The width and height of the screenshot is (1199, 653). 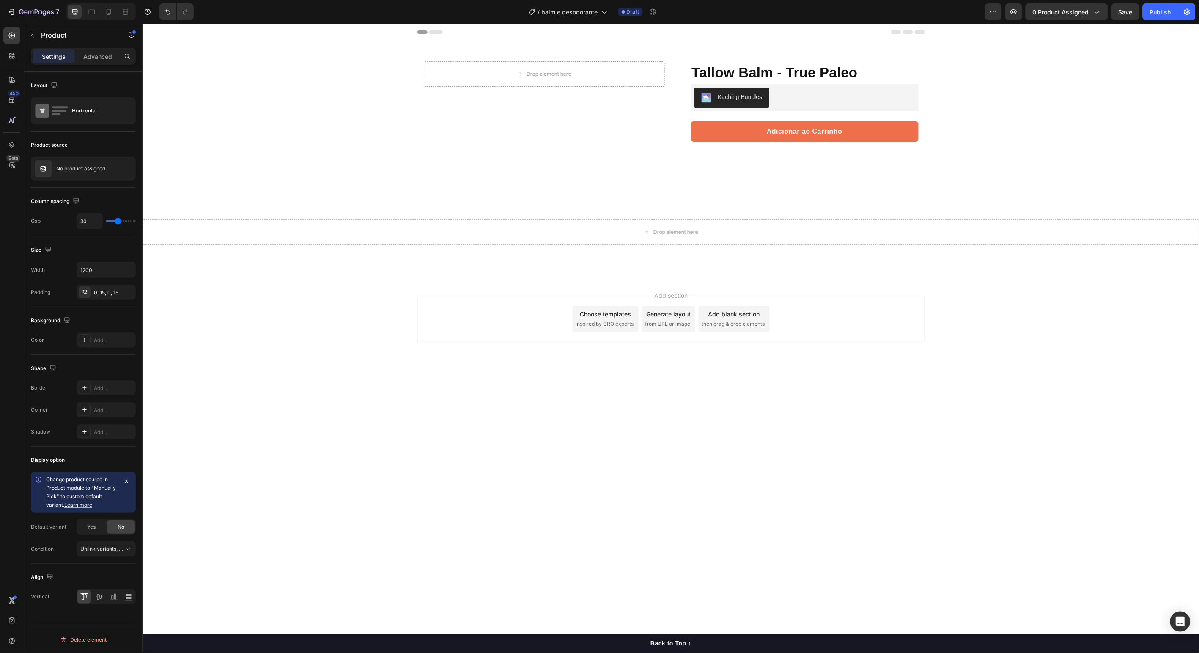 I want to click on a: Learn more, so click(x=78, y=504).